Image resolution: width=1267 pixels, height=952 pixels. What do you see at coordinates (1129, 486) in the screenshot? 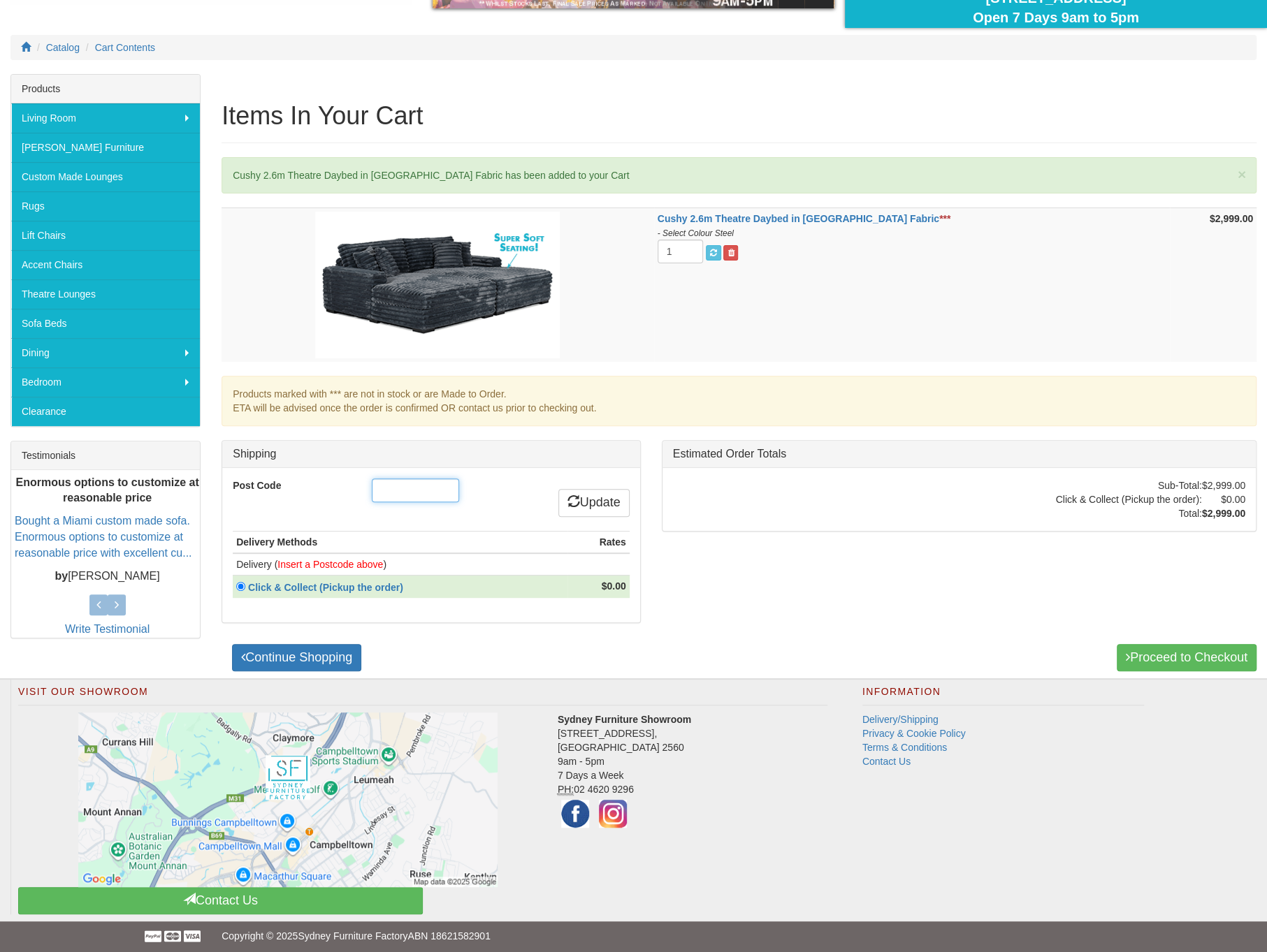
I see `td: Sub-Total:` at bounding box center [1129, 486].